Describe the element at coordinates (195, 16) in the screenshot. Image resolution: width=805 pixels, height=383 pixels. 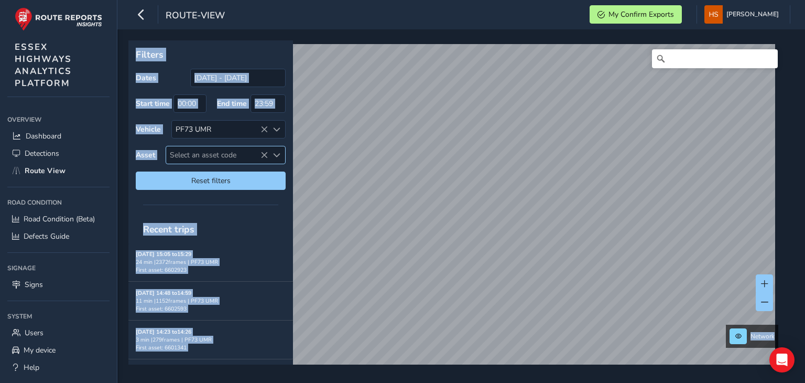
I see `span: route-view` at that location.